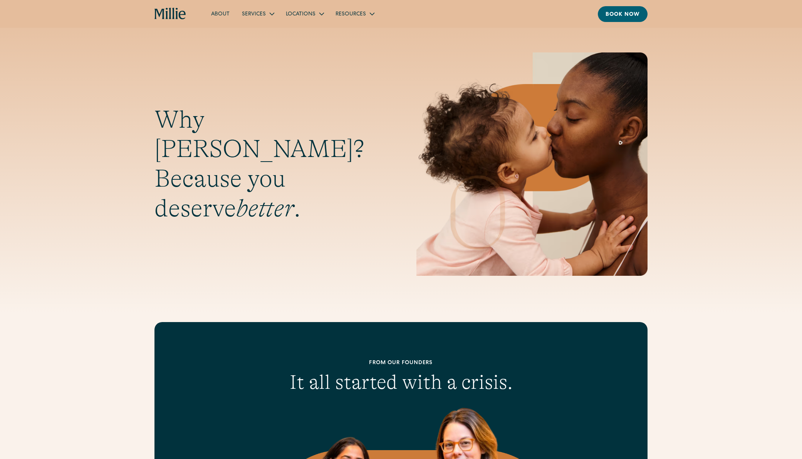 Image resolution: width=802 pixels, height=459 pixels. Describe the element at coordinates (170, 14) in the screenshot. I see `a: home` at that location.